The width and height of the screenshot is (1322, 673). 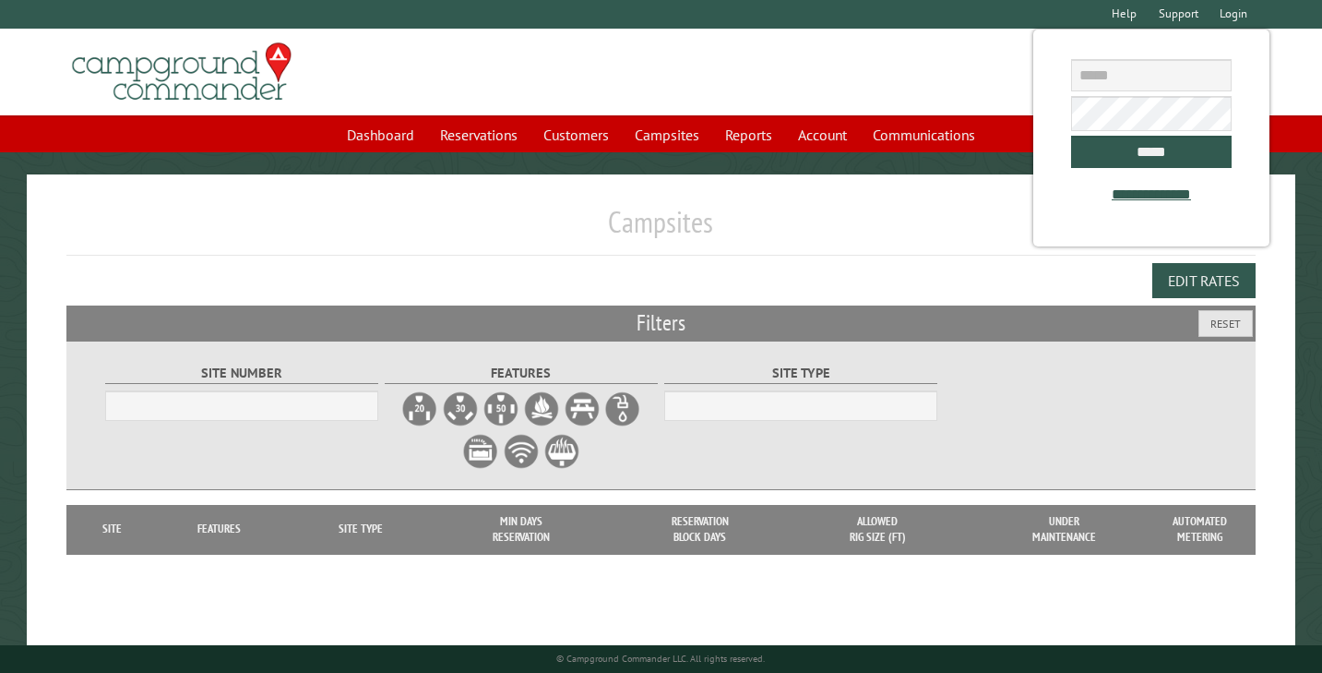 What do you see at coordinates (1225, 323) in the screenshot?
I see `button: Reset` at bounding box center [1225, 323].